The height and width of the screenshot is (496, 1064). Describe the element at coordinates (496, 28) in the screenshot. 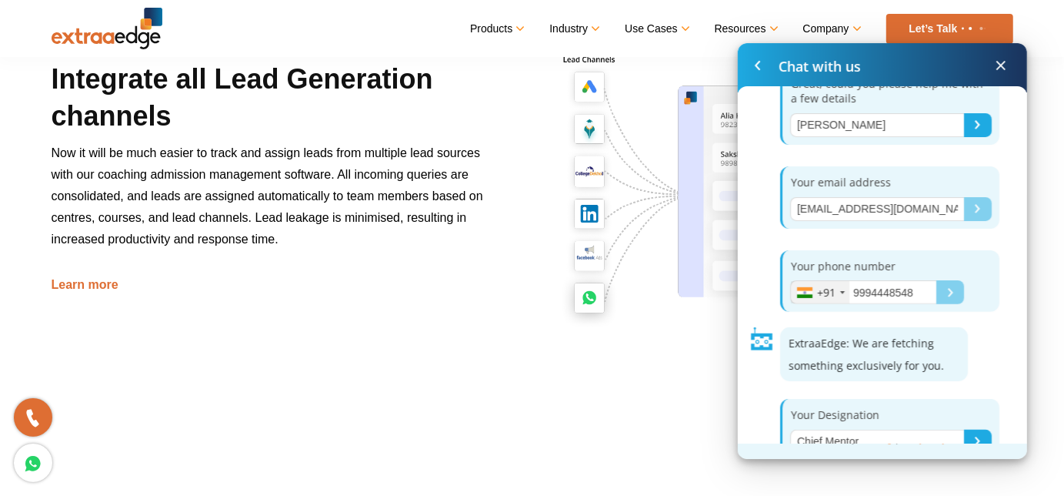

I see `a: Products` at that location.